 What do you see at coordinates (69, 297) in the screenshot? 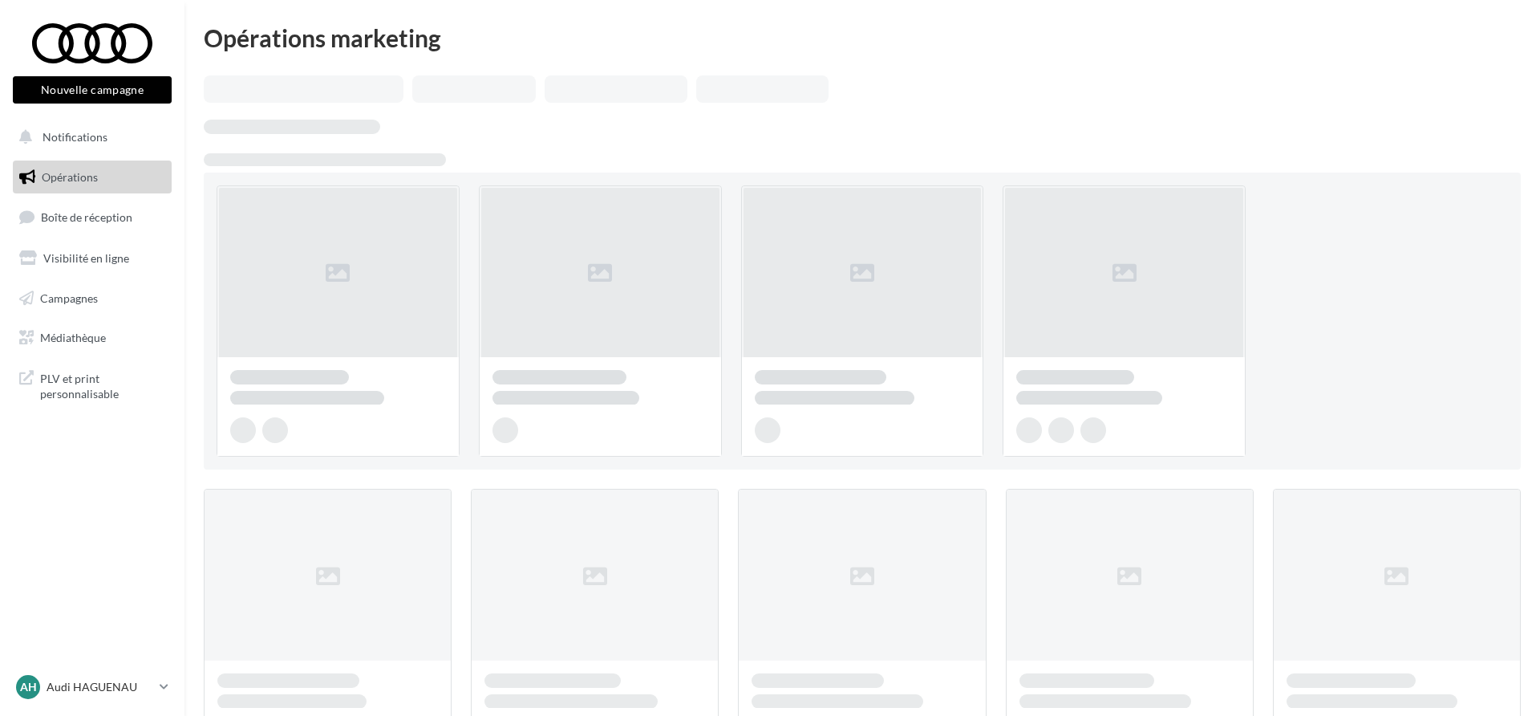
I see `span: Campagnes` at bounding box center [69, 297].